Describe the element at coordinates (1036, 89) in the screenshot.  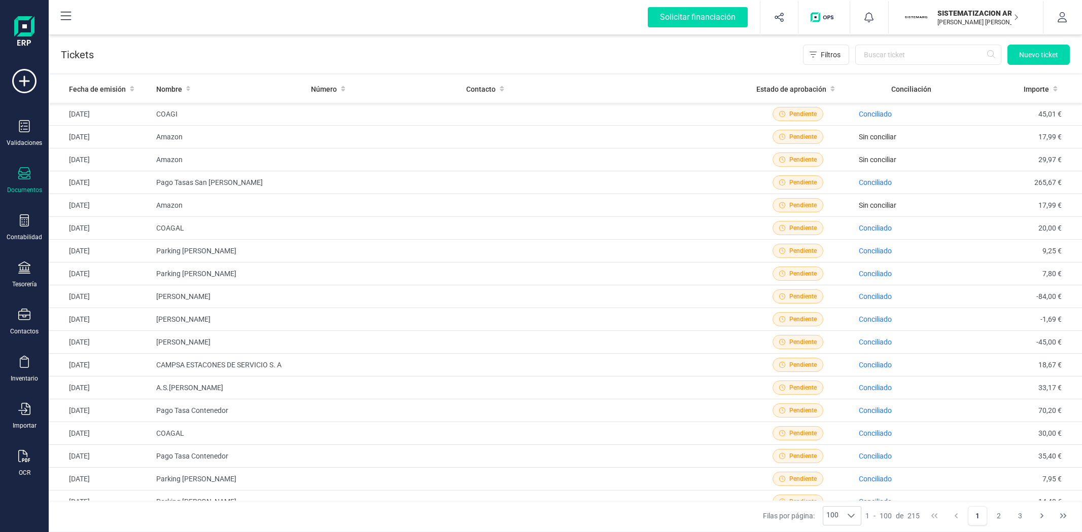
I see `span: Importe` at that location.